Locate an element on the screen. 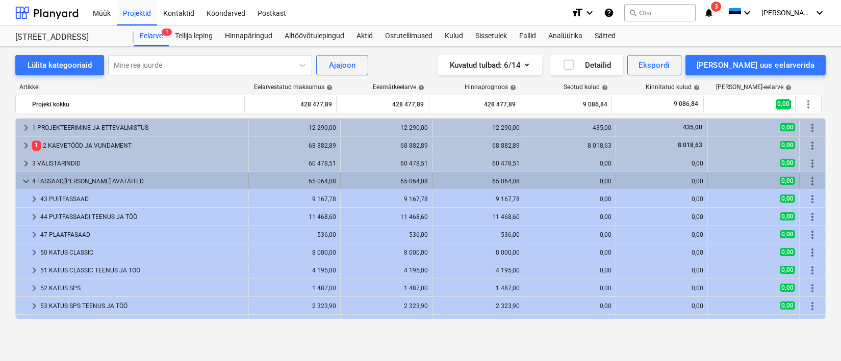  div: 1 PROJEKTEERIMINE JA ETTEVALMISTUS is located at coordinates (138, 128).